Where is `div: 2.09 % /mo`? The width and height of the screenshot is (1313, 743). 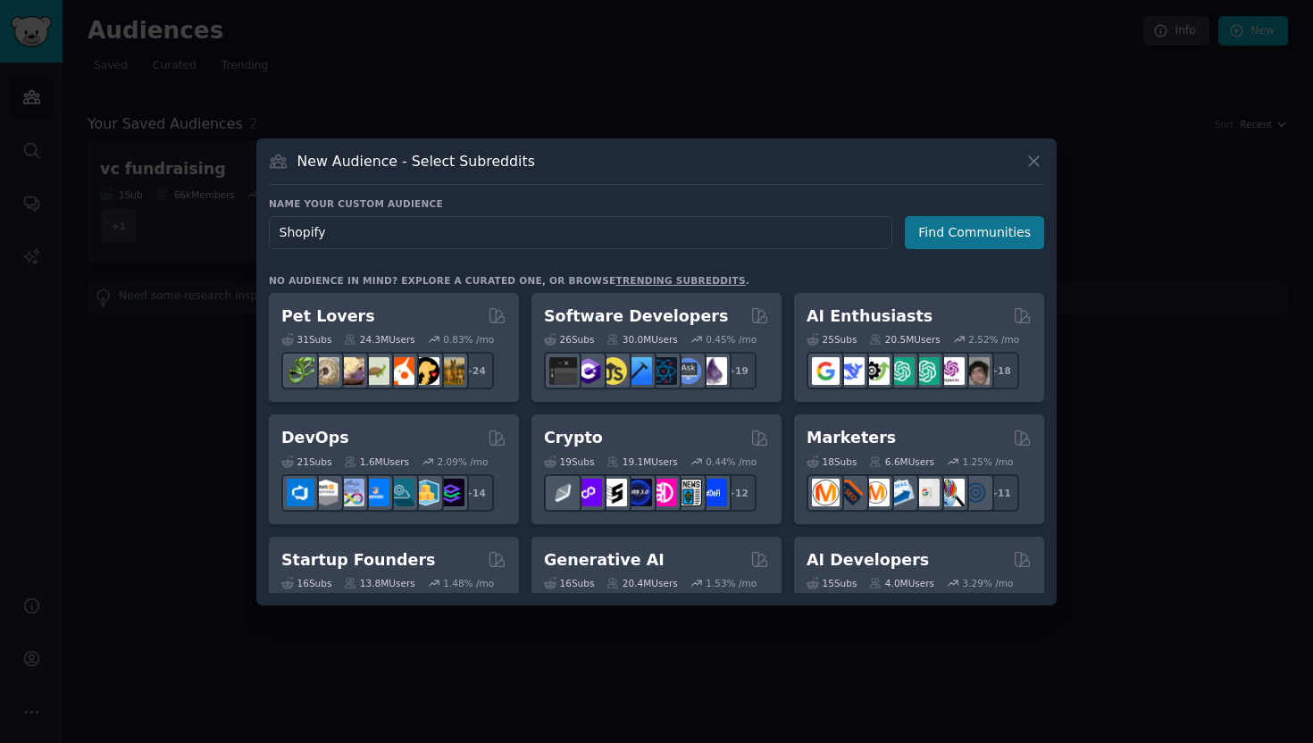 div: 2.09 % /mo is located at coordinates (463, 462).